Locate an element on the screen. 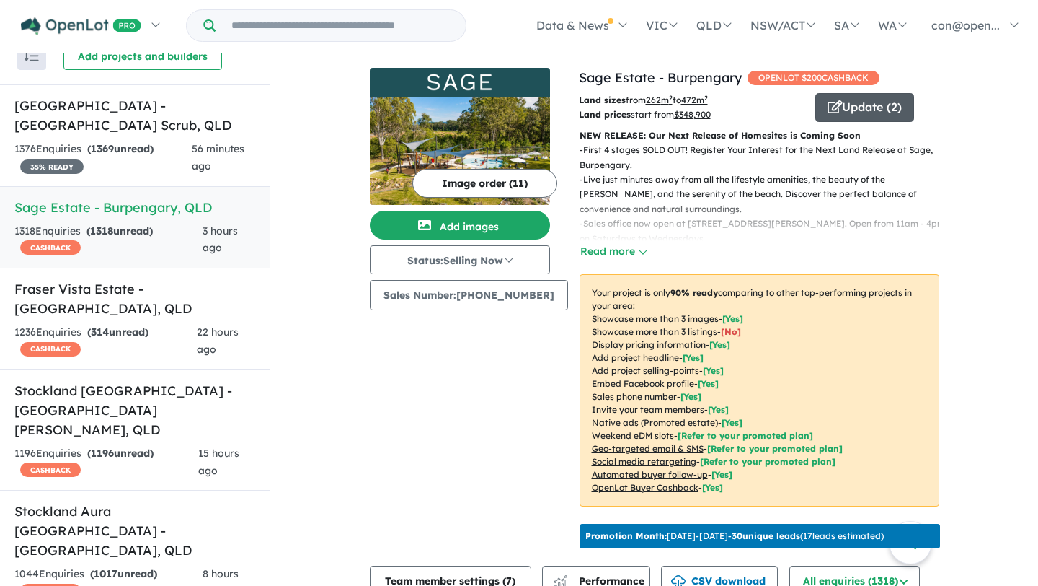 This screenshot has height=586, width=1038. u: Geo-targeted email & SMS is located at coordinates (648, 448).